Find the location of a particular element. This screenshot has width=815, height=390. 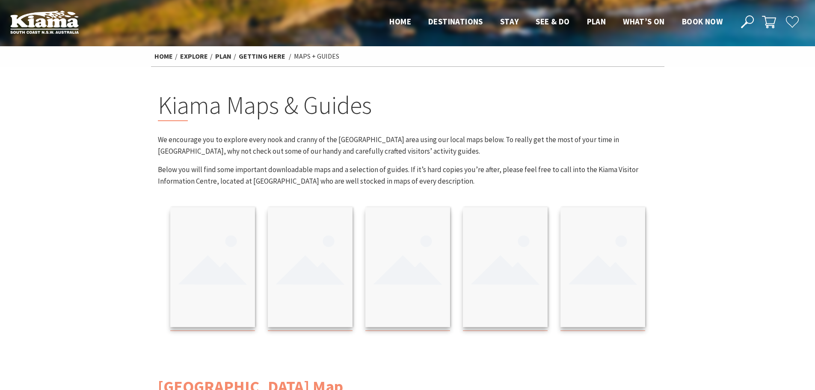

span: Stay is located at coordinates (509, 21).